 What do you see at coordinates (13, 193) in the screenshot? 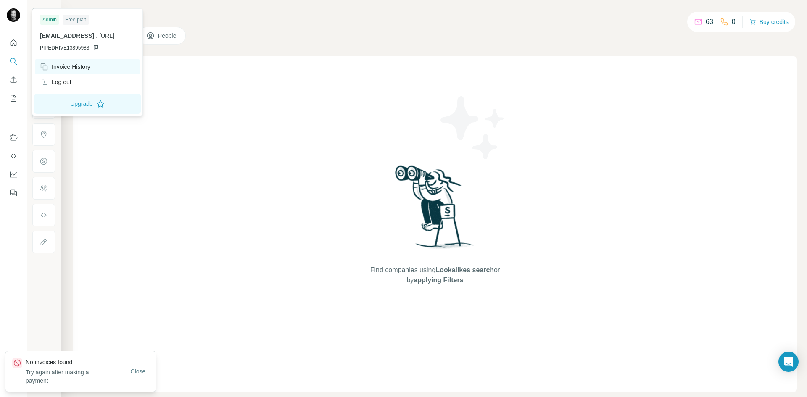
I see `button: Feedback` at bounding box center [13, 193].